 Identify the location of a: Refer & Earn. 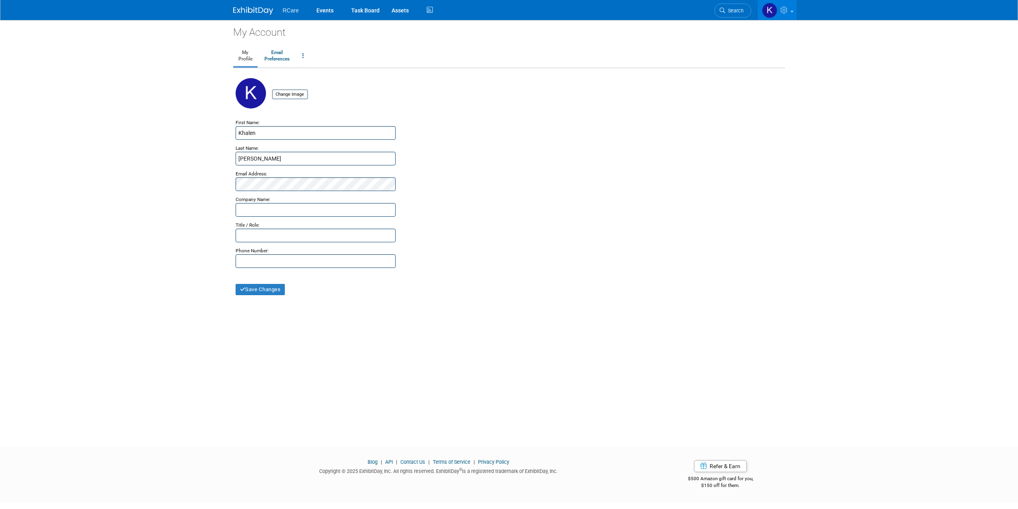
(721, 466).